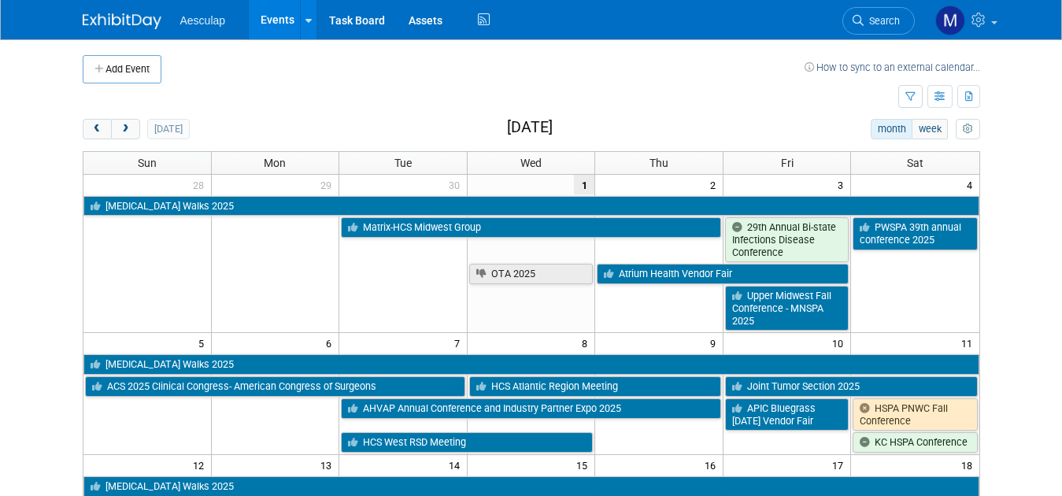 The image size is (1062, 496). I want to click on span: Sun, so click(147, 163).